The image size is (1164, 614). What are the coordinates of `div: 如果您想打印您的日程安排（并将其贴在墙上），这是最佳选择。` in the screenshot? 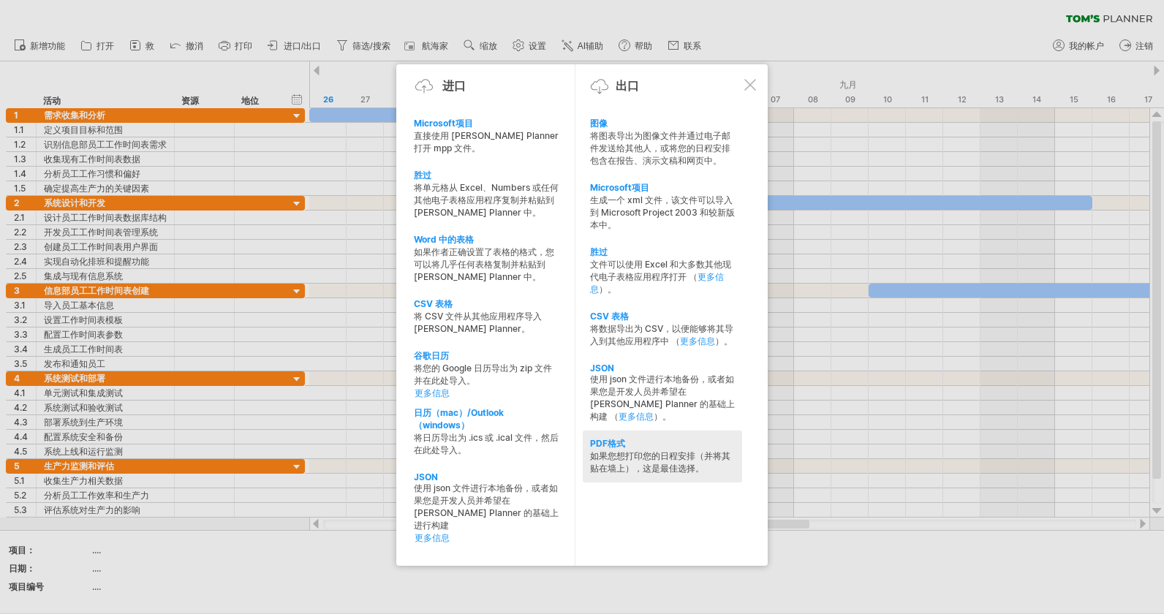 It's located at (662, 463).